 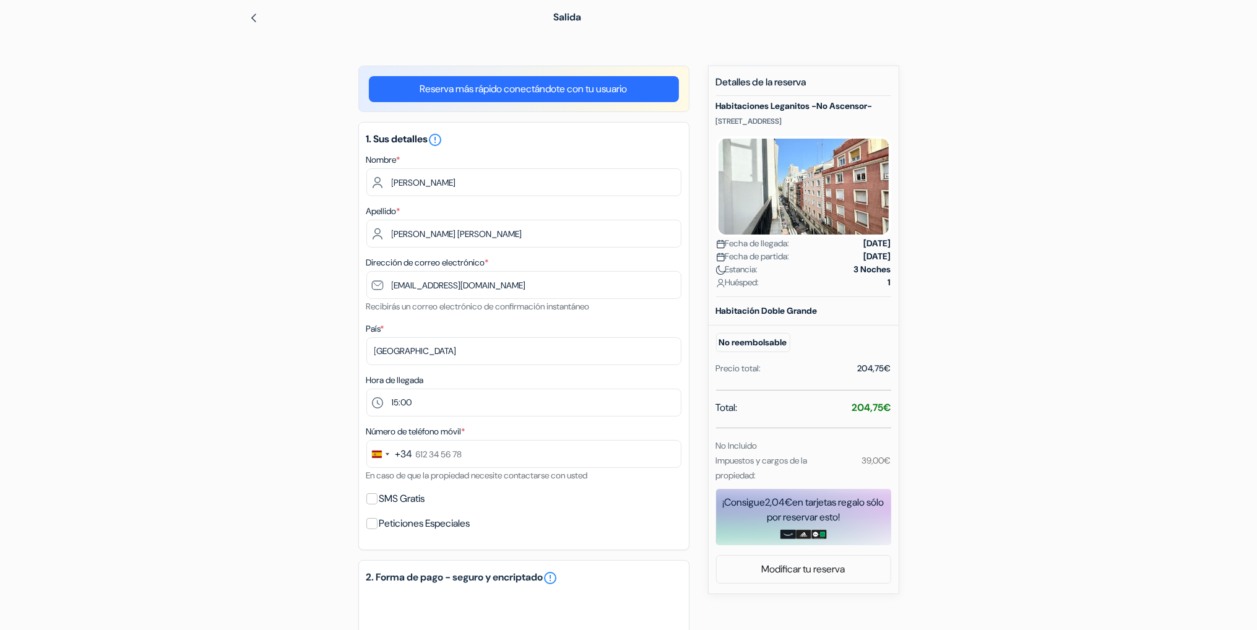 What do you see at coordinates (524, 285) in the screenshot?
I see `input: Introduzca la dirección de correo electrónico` at bounding box center [524, 285].